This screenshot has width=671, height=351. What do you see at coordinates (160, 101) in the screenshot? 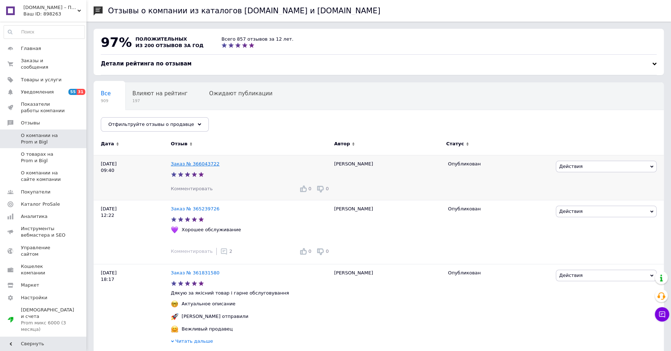
I see `span: 197` at bounding box center [160, 101].